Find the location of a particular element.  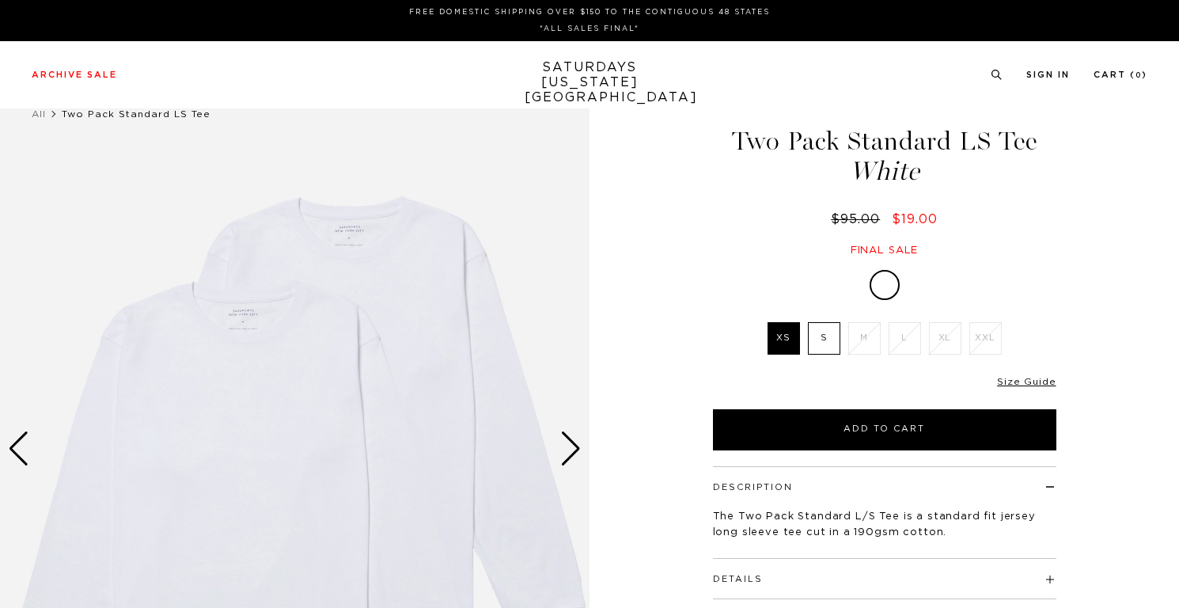

div: Next slide is located at coordinates (570, 449).